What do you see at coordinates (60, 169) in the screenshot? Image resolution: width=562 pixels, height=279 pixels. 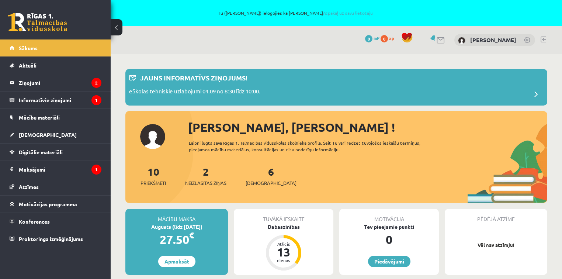 I see `legend: Maksājumi` at bounding box center [60, 169].